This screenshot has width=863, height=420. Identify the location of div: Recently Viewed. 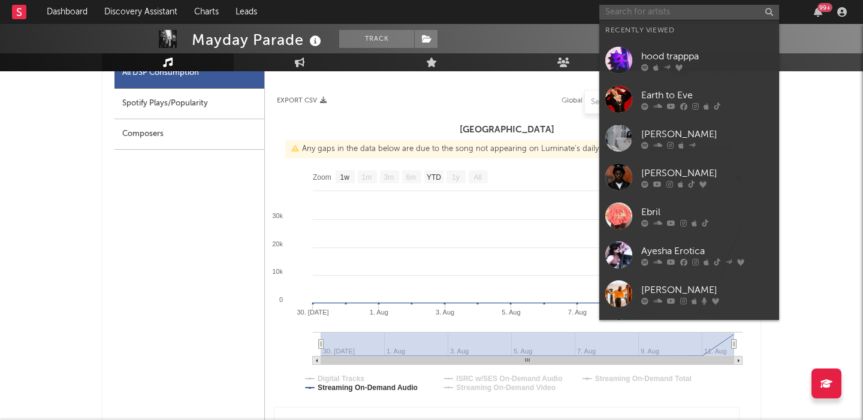
(689, 31).